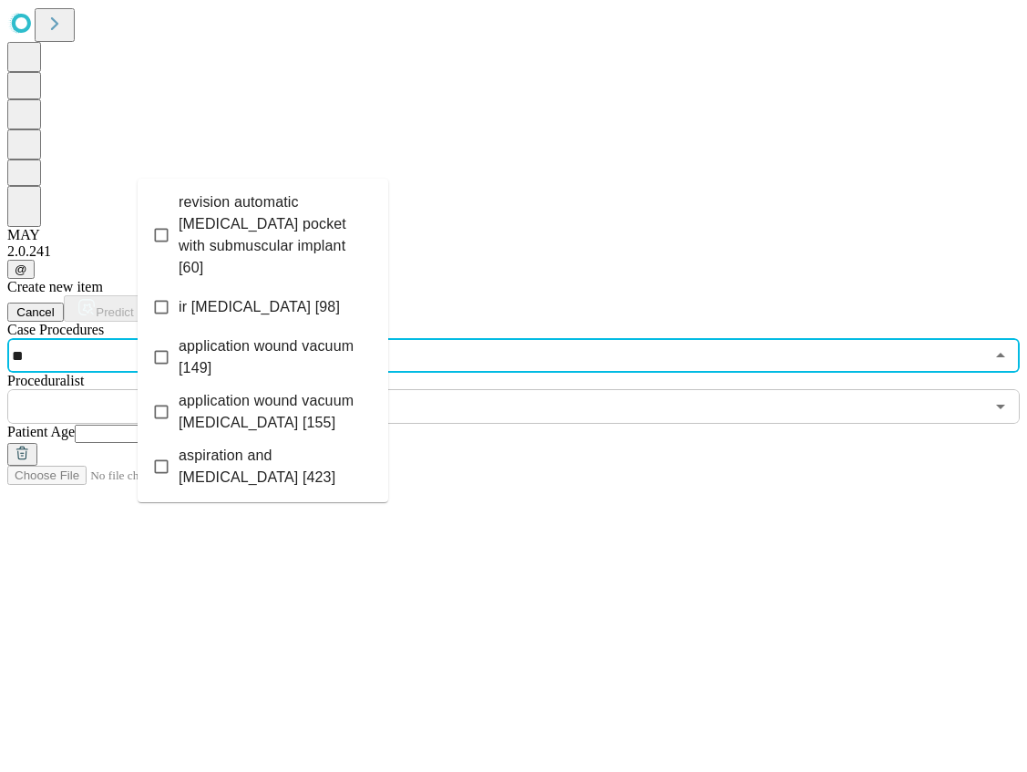 This screenshot has height=772, width=1027. Describe the element at coordinates (36, 312) in the screenshot. I see `span: Cancel` at that location.